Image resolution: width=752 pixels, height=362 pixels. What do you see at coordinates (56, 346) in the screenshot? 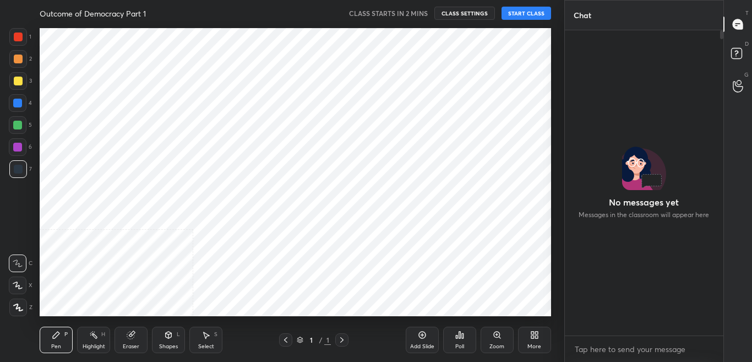
I see `div: Pen` at bounding box center [56, 346].